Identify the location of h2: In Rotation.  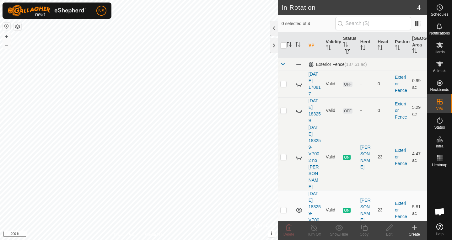
(350, 8).